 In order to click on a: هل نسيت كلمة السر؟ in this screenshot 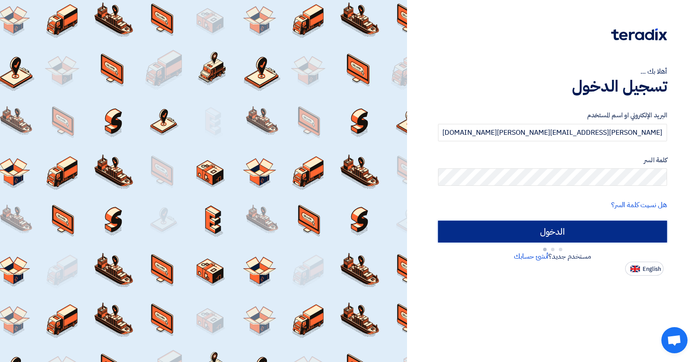, I will do `click(639, 205)`.